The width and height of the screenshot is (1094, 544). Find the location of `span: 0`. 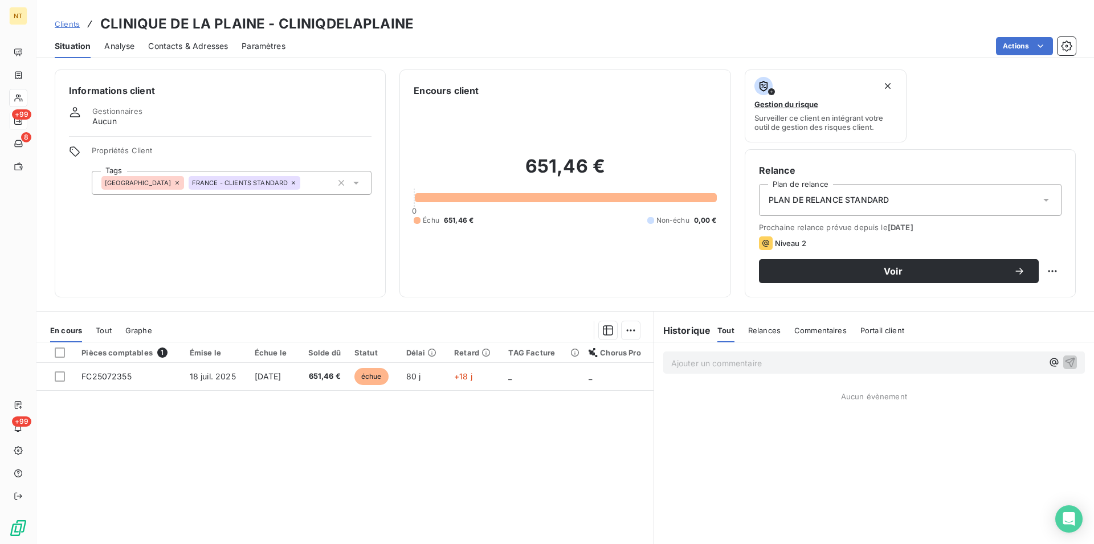

span: 0 is located at coordinates (414, 211).